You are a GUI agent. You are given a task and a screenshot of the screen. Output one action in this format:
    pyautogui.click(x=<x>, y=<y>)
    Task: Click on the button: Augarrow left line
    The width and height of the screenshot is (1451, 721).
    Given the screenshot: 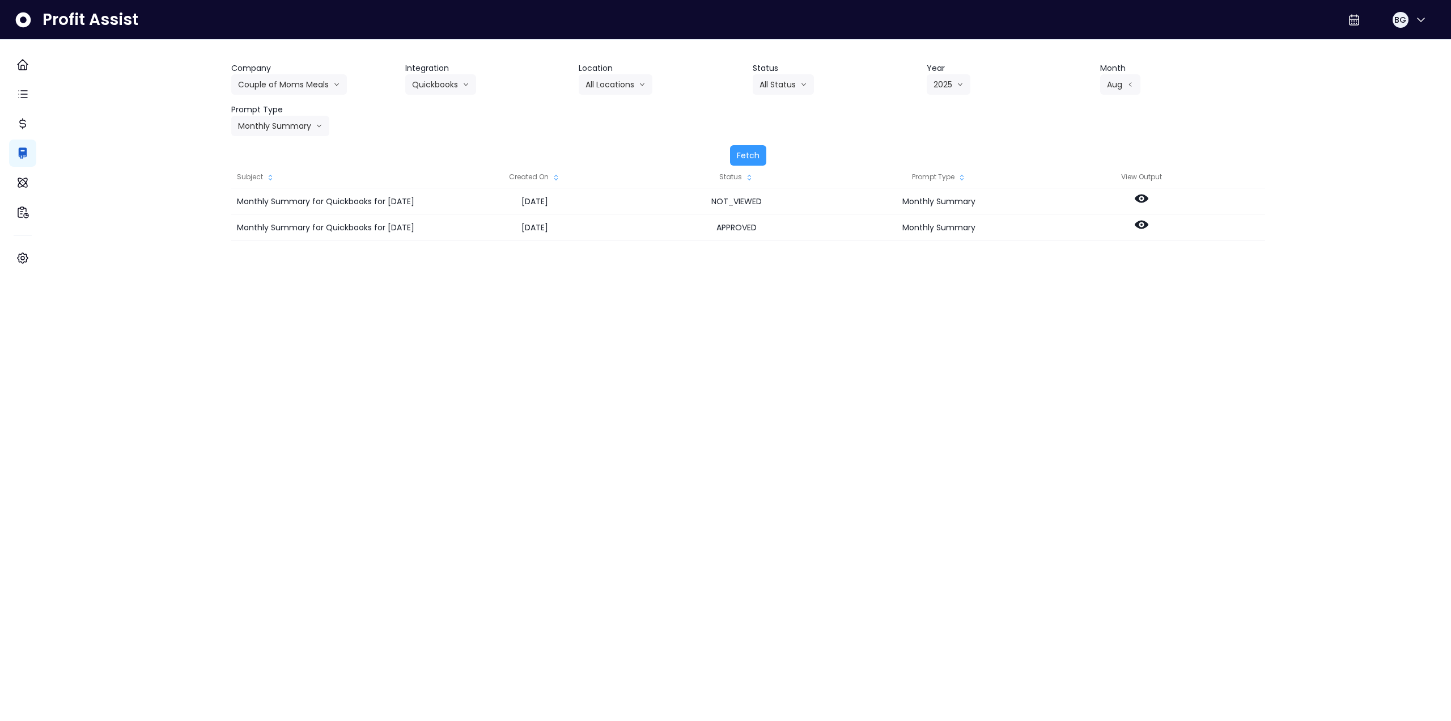 What is the action you would take?
    pyautogui.click(x=1120, y=84)
    